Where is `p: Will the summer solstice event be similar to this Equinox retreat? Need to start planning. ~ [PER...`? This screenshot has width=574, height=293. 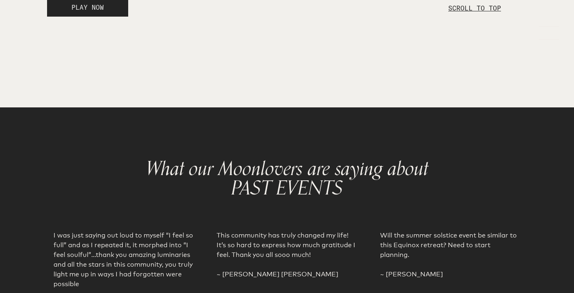 p: Will the summer solstice event be similar to this Equinox retreat? Need to start planning. ~ [PER... is located at coordinates (450, 255).